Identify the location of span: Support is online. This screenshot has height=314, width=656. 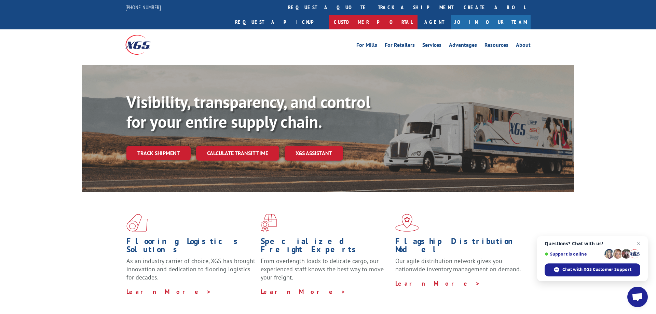
(573, 254).